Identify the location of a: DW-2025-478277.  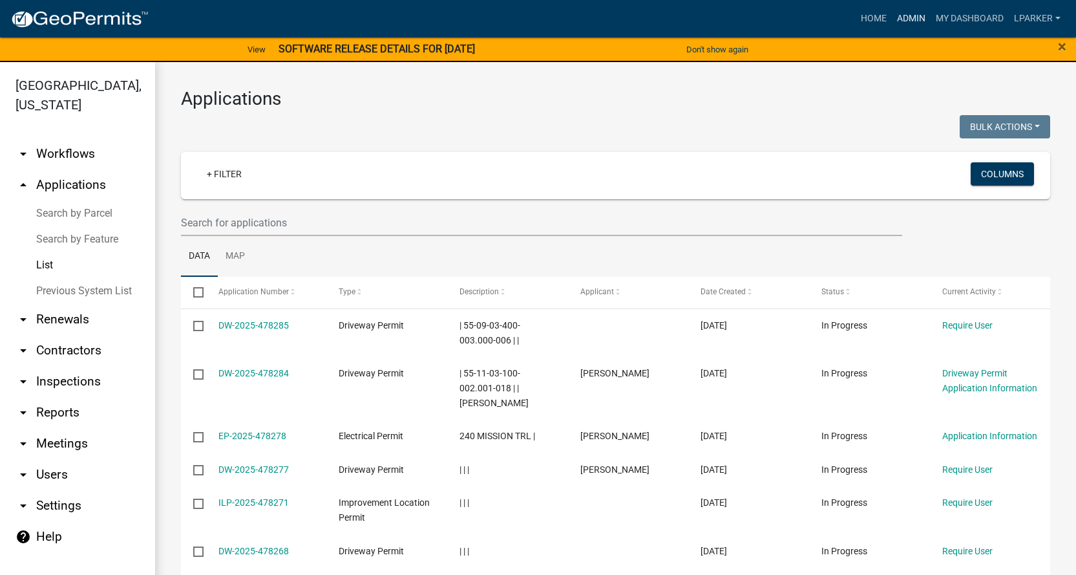
(253, 469).